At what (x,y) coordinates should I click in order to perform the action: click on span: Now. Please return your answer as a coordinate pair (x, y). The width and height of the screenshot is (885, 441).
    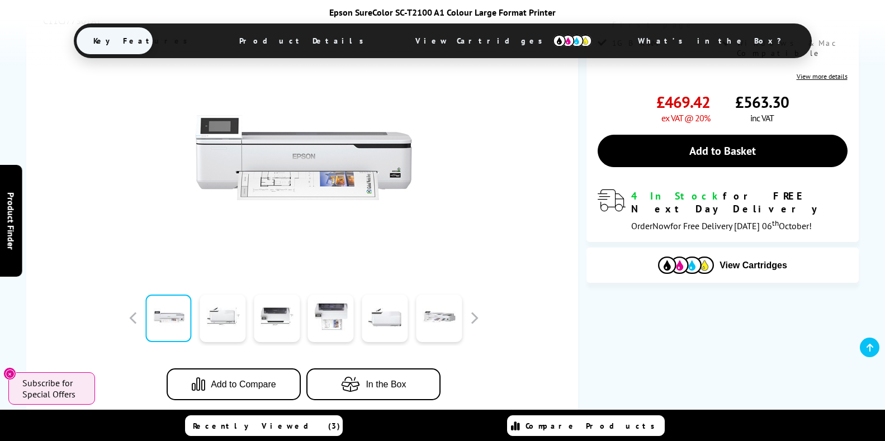
    Looking at the image, I should click on (661, 226).